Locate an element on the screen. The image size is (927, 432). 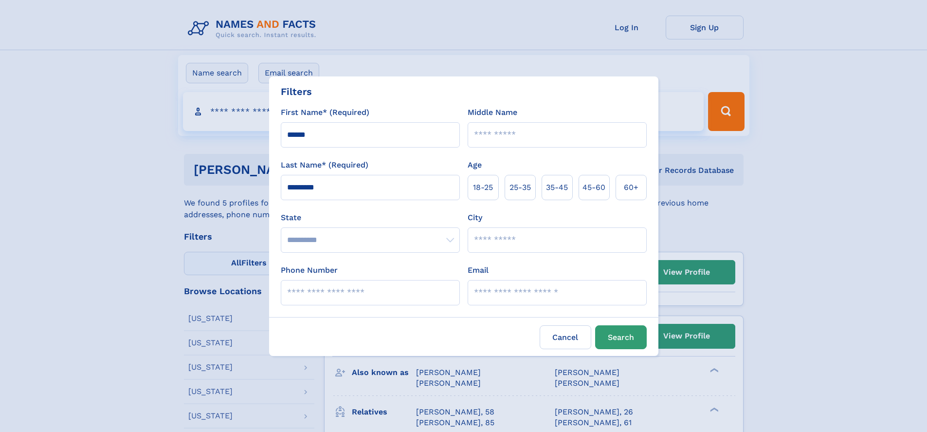
label: City is located at coordinates (475, 218).